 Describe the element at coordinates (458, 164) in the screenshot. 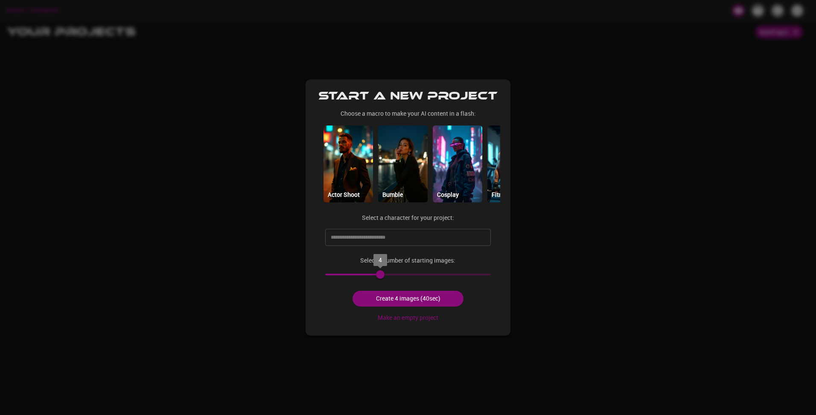

I see `img: fte-nv-cosplay.jpg` at that location.